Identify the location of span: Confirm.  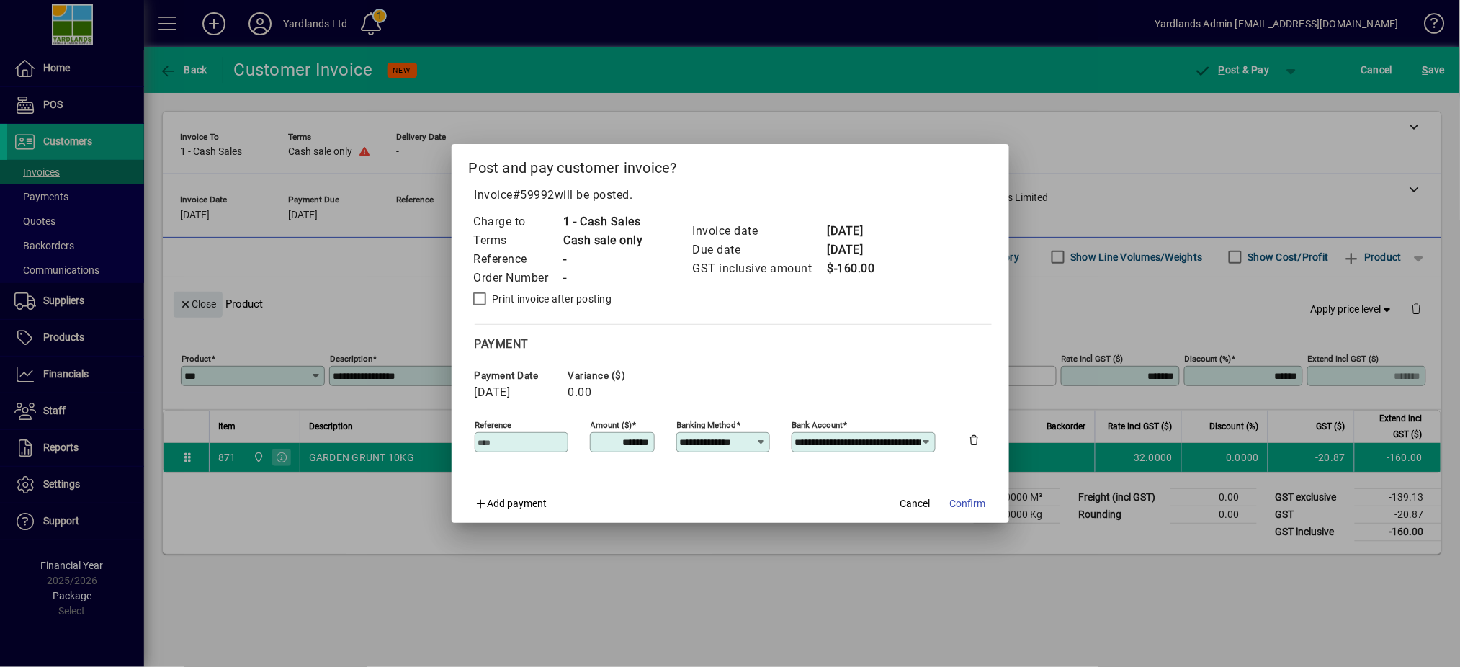
(968, 504).